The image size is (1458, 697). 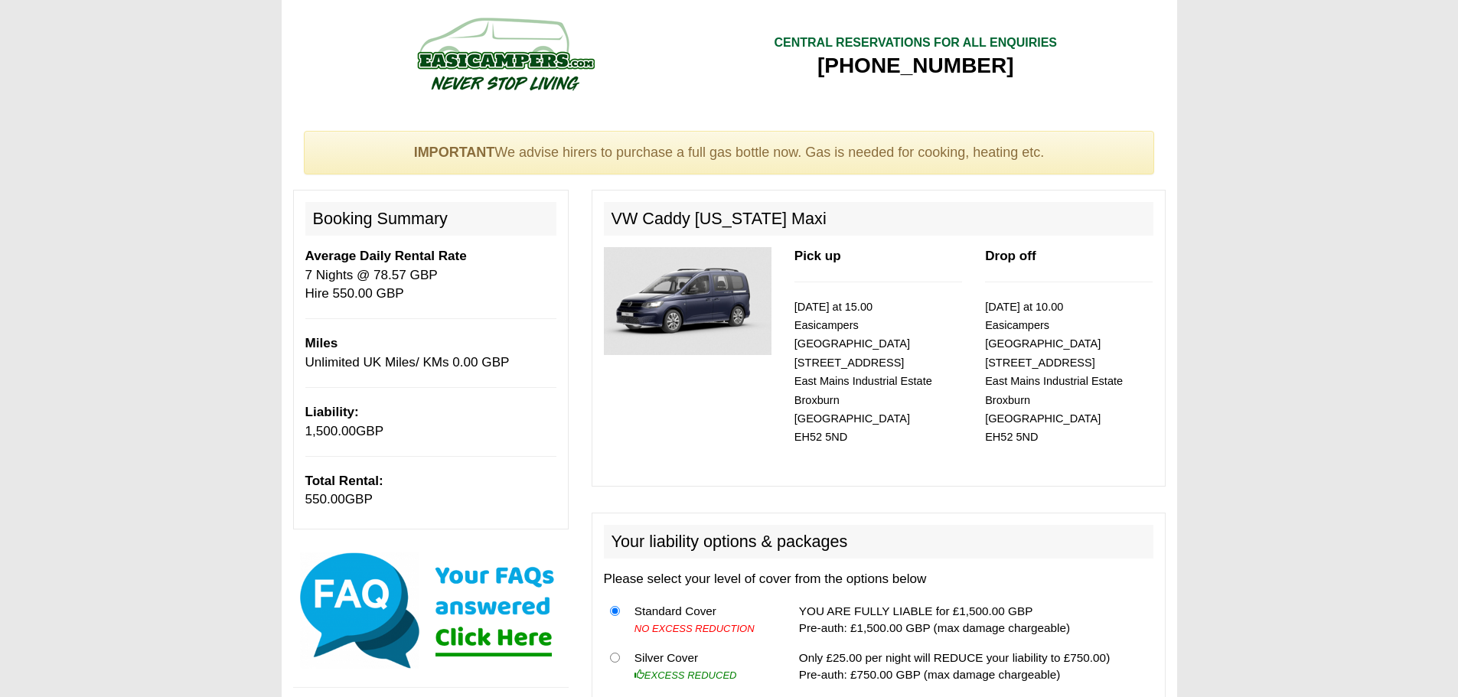 What do you see at coordinates (973, 666) in the screenshot?
I see `td: Only £25.00 per night will REDUCE your liability to £750.00) Pre-auth: £750.00 GBP (max damage ch...` at bounding box center [973, 666].